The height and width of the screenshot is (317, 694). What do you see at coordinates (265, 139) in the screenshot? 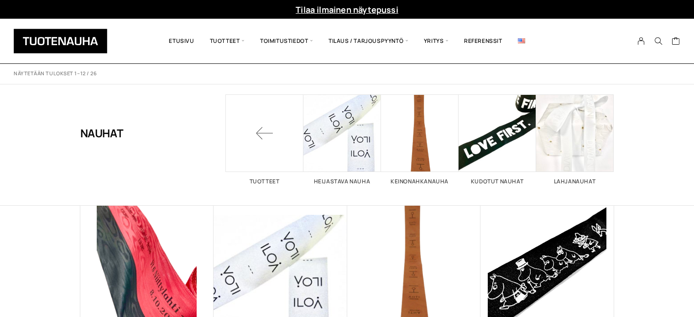
I see `a: Tuotteet` at bounding box center [265, 139].